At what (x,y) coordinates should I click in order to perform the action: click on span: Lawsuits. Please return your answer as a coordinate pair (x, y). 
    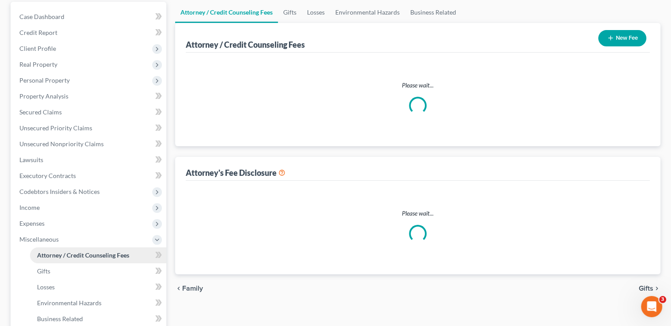
    Looking at the image, I should click on (31, 159).